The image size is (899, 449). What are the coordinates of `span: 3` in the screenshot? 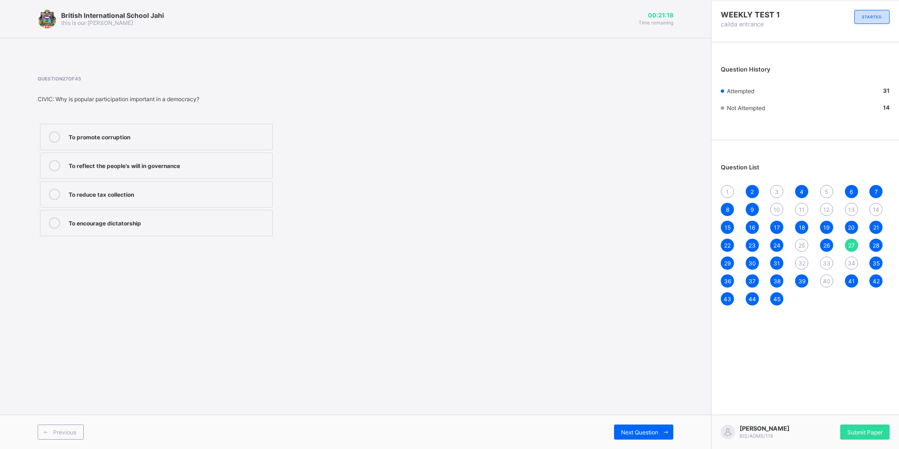 It's located at (777, 191).